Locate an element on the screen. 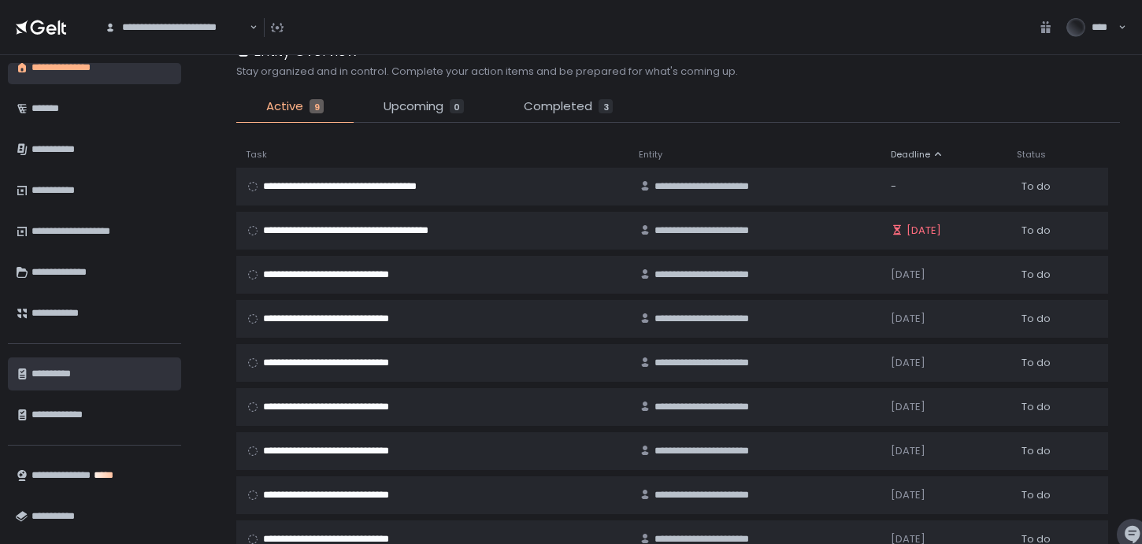  span: Active is located at coordinates (284, 106).